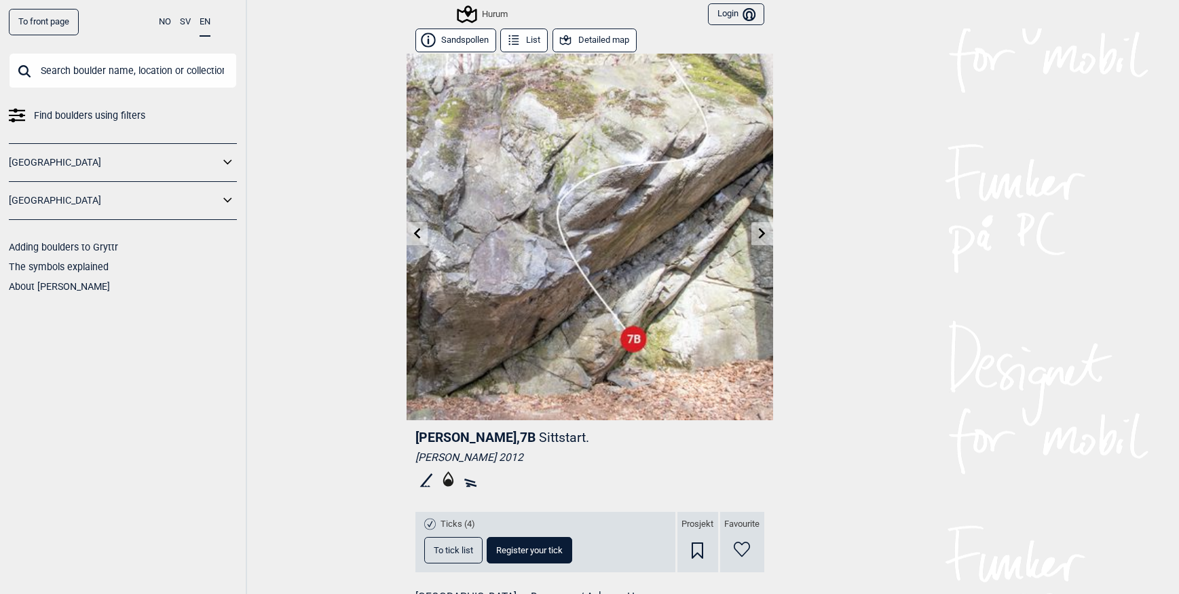 The width and height of the screenshot is (1179, 594). I want to click on a: Adding boulders to Gryttr, so click(63, 247).